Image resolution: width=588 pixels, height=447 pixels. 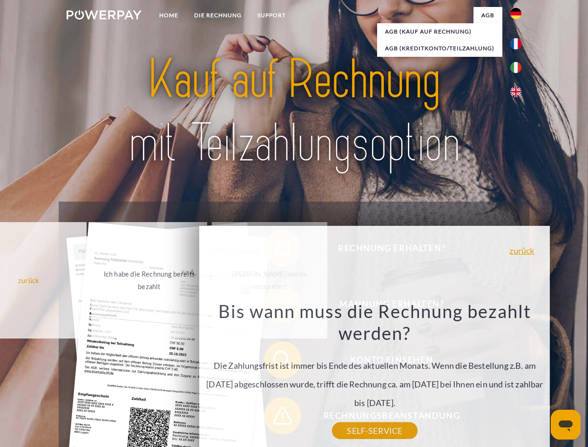 I want to click on a: agb, so click(x=488, y=15).